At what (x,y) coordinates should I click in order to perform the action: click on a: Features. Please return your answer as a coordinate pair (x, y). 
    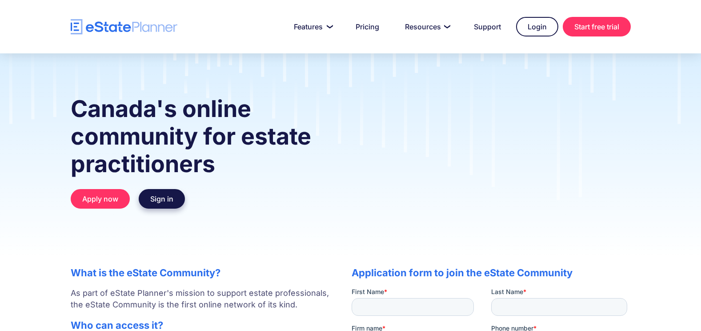
    Looking at the image, I should click on (312, 27).